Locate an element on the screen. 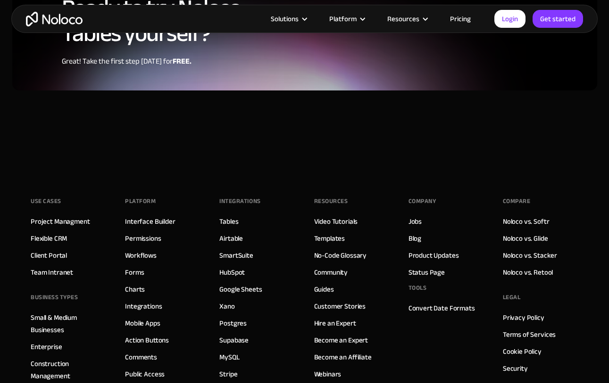  a: Webinars is located at coordinates (328, 374).